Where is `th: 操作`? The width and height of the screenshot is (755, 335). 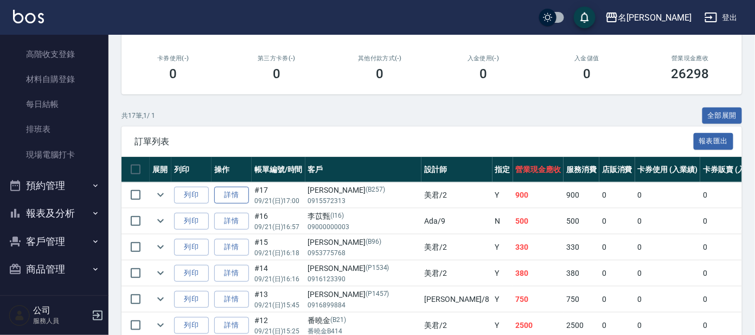 th: 操作 is located at coordinates (232, 169).